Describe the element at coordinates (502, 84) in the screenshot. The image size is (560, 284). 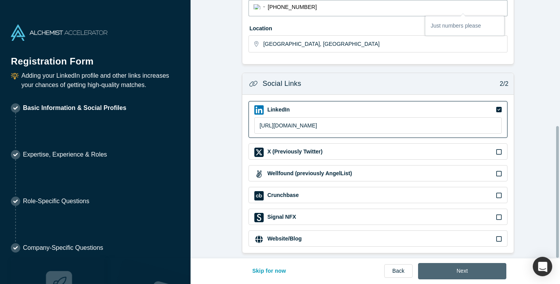
I see `p: 2/2` at that location.